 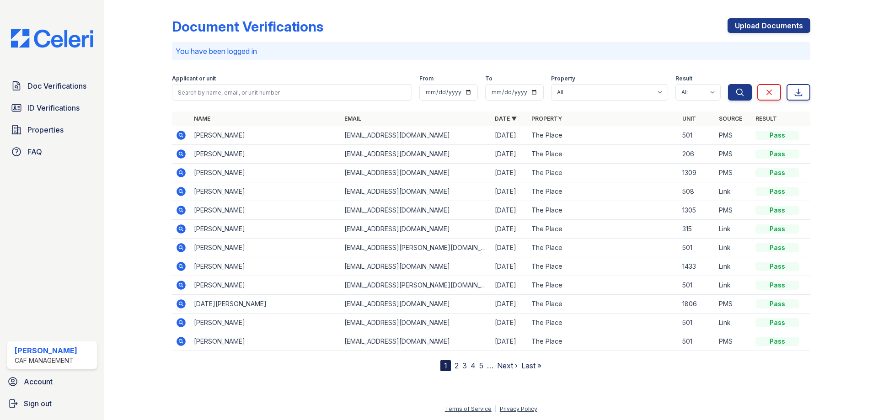 I want to click on label: Applicant or unit, so click(x=194, y=79).